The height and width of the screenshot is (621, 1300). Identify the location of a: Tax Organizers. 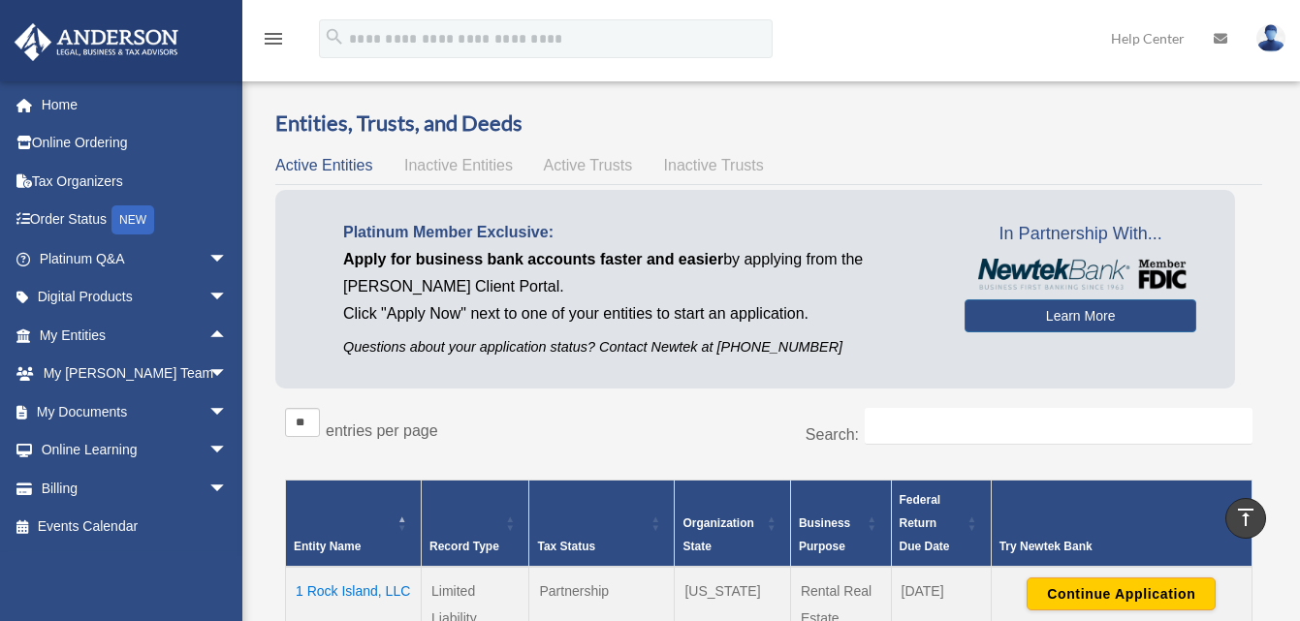
(135, 181).